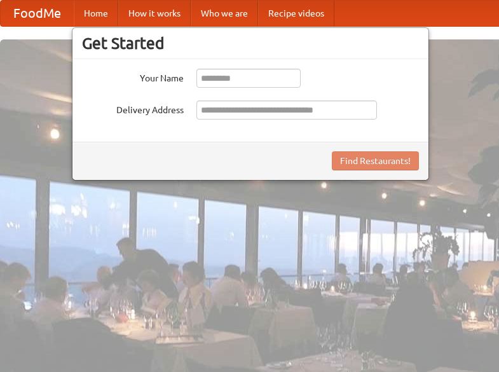 This screenshot has height=372, width=499. What do you see at coordinates (96, 13) in the screenshot?
I see `a: Home` at bounding box center [96, 13].